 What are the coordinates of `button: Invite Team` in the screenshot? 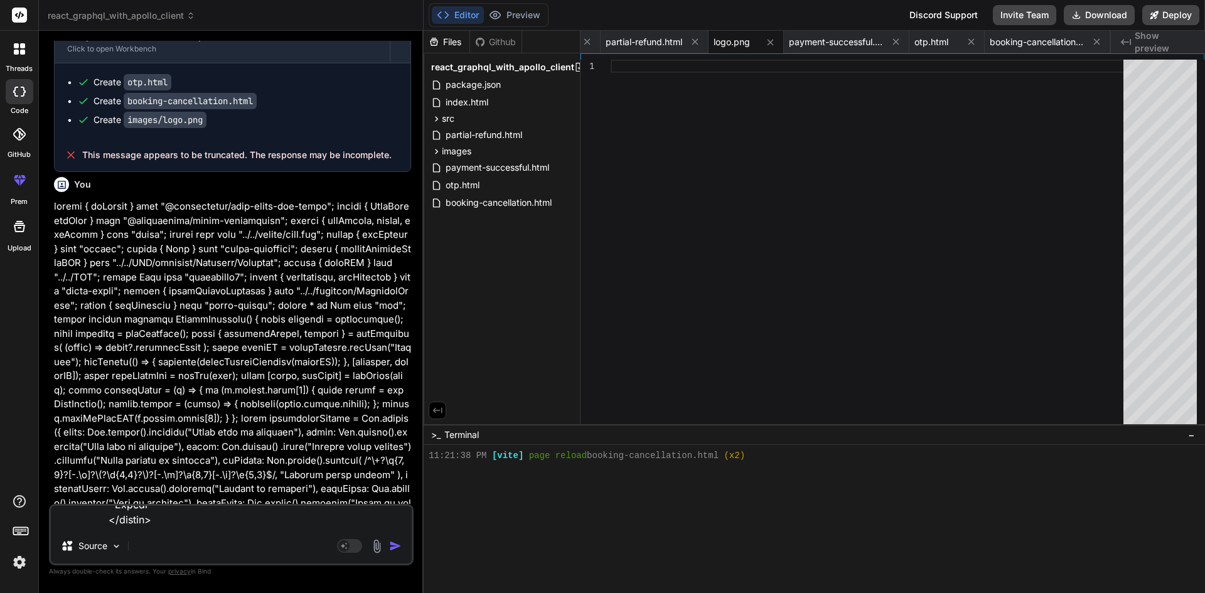 It's located at (1024, 15).